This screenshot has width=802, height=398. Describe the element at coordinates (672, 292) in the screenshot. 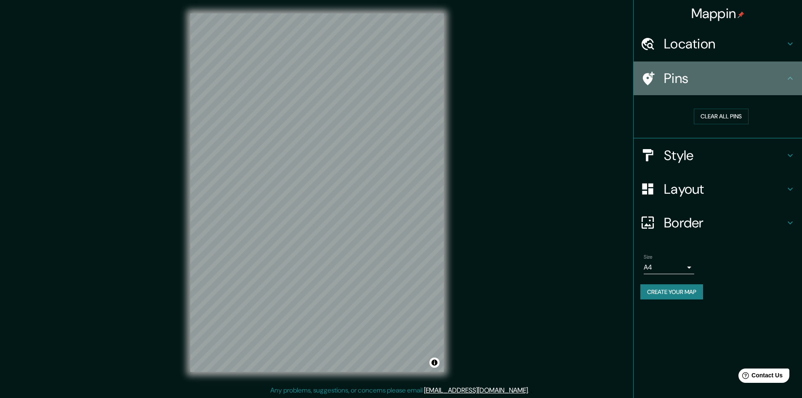

I see `button: Create your map` at that location.